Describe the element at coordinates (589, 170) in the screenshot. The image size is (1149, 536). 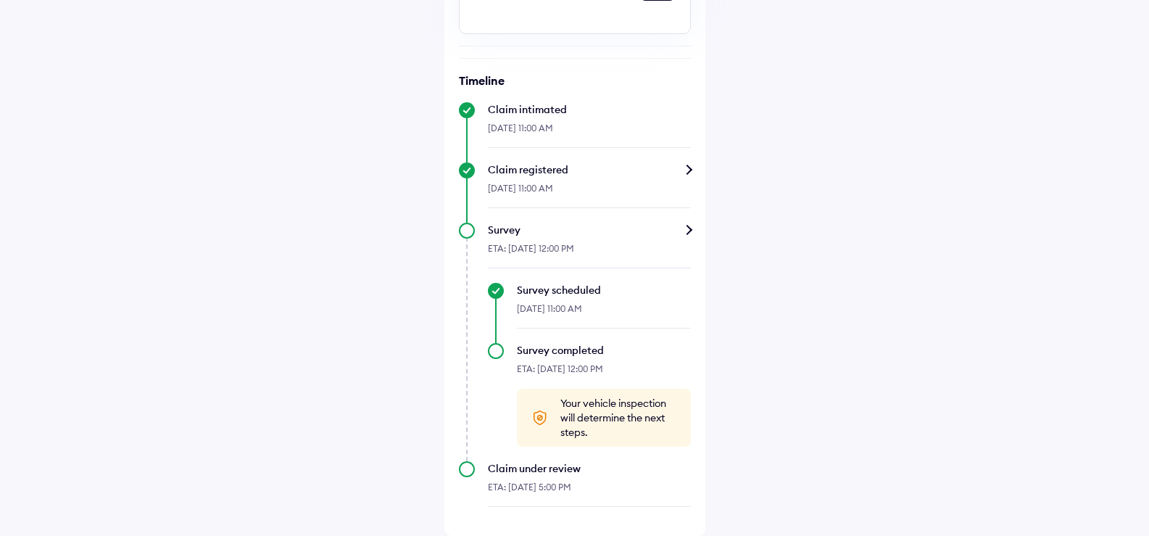
I see `div: Claim registered` at that location.